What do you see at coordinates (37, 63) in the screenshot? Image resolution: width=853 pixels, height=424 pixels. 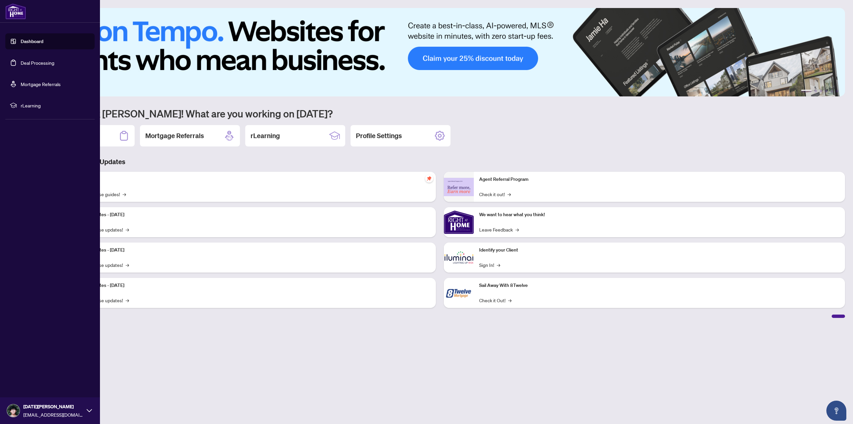 I see `a: Deal Processing` at bounding box center [37, 63].